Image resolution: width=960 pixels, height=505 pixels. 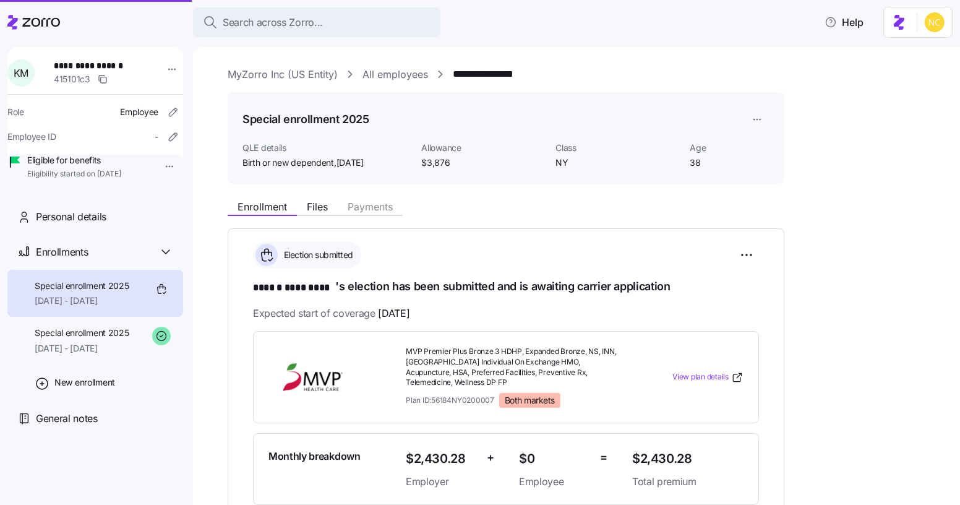 I want to click on h1: Special enrollment 2025, so click(x=306, y=119).